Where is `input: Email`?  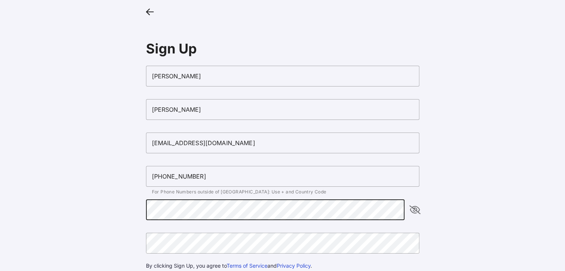 input: Email is located at coordinates (282, 143).